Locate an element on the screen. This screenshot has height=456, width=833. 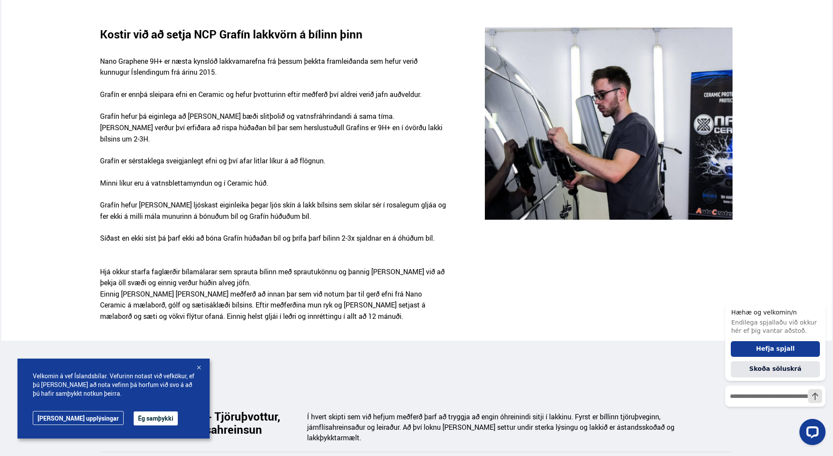
button: Skoða söluskrá is located at coordinates (57, 83).